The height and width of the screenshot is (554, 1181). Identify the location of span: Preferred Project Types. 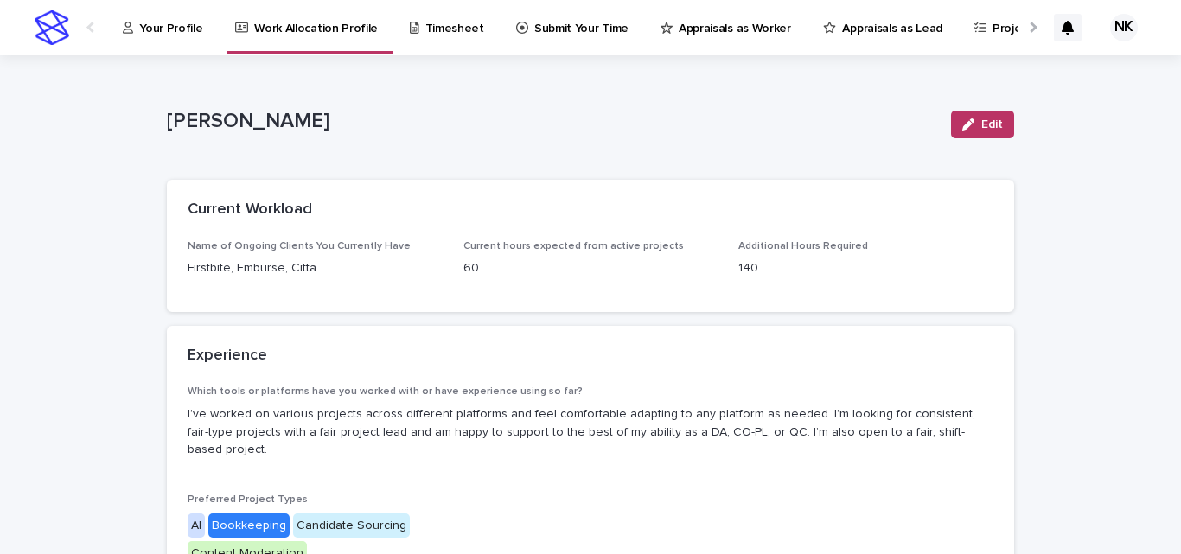
(247, 500).